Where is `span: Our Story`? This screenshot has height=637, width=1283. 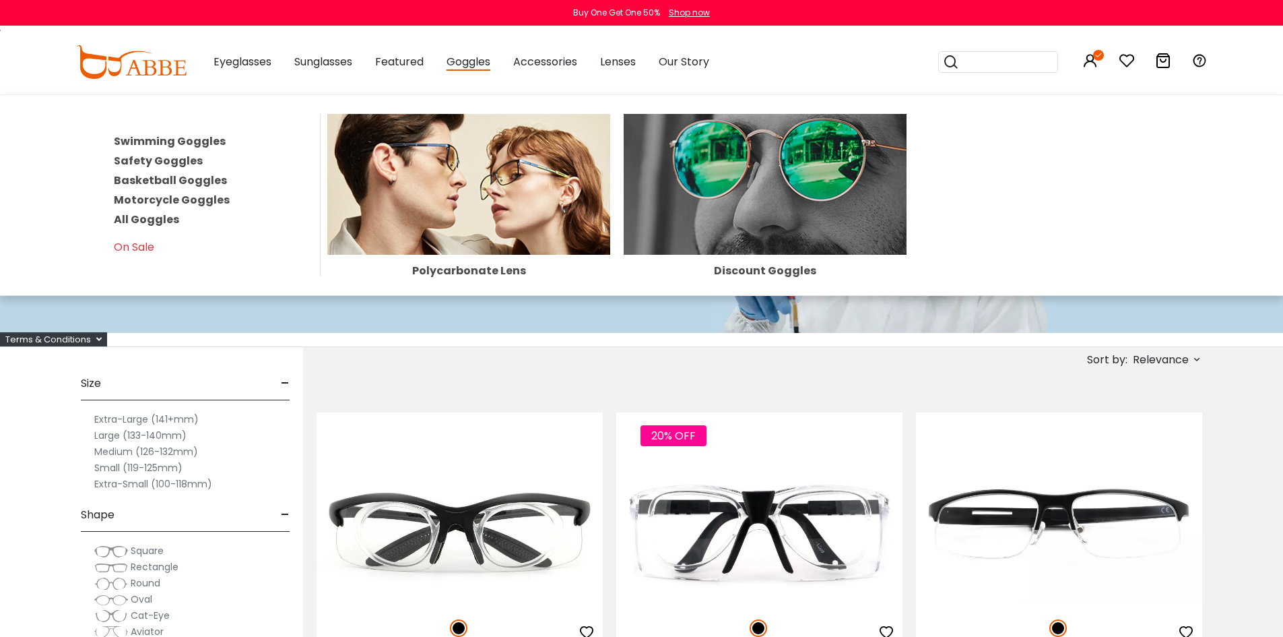 span: Our Story is located at coordinates (684, 61).